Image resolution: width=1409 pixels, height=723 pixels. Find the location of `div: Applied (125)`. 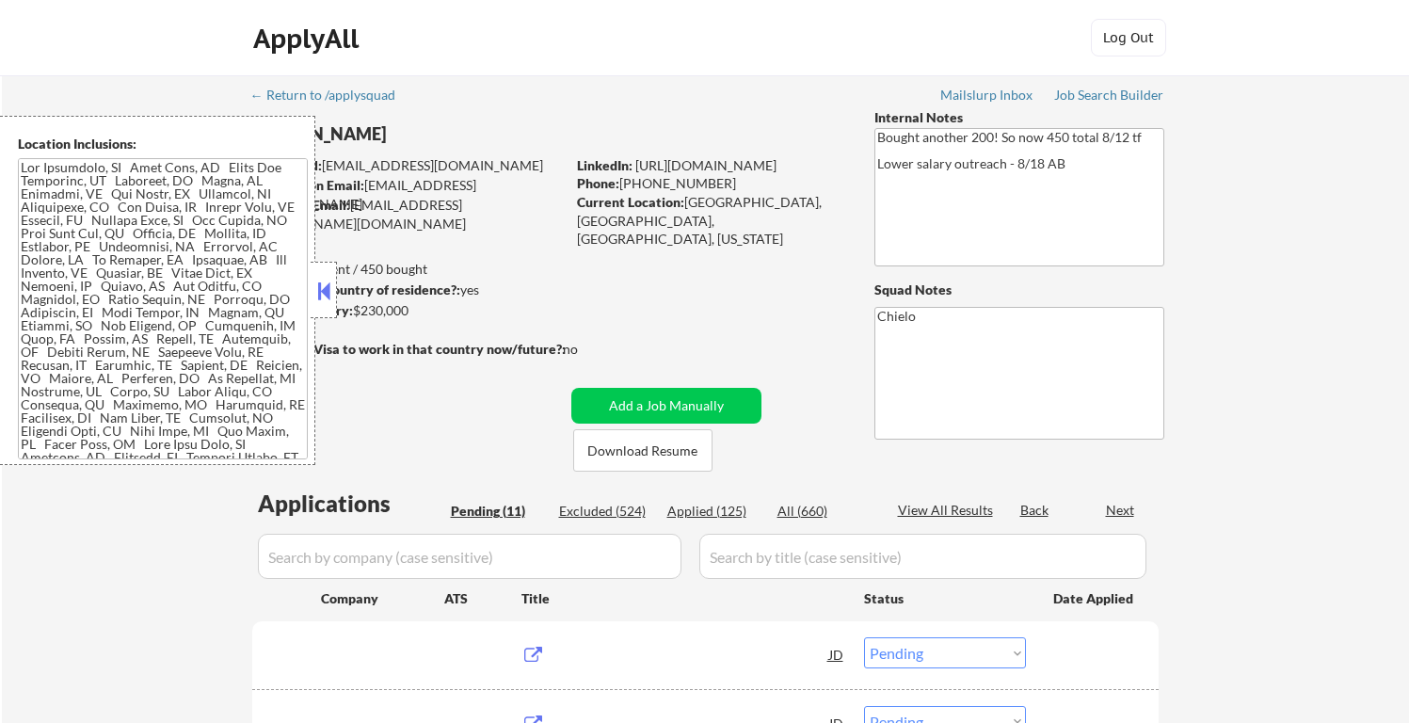

div: Applied (125) is located at coordinates (715, 511).